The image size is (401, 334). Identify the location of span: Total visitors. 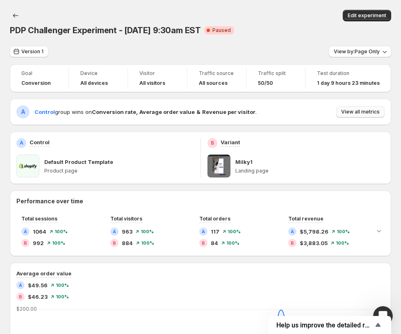
(126, 218).